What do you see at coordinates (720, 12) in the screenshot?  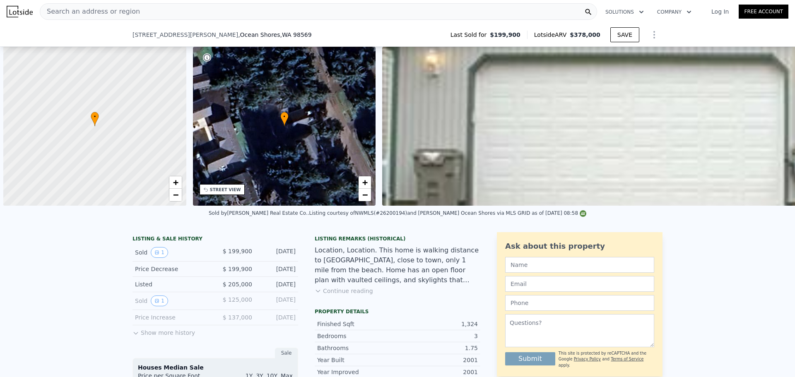 I see `a: Log In` at bounding box center [720, 12].